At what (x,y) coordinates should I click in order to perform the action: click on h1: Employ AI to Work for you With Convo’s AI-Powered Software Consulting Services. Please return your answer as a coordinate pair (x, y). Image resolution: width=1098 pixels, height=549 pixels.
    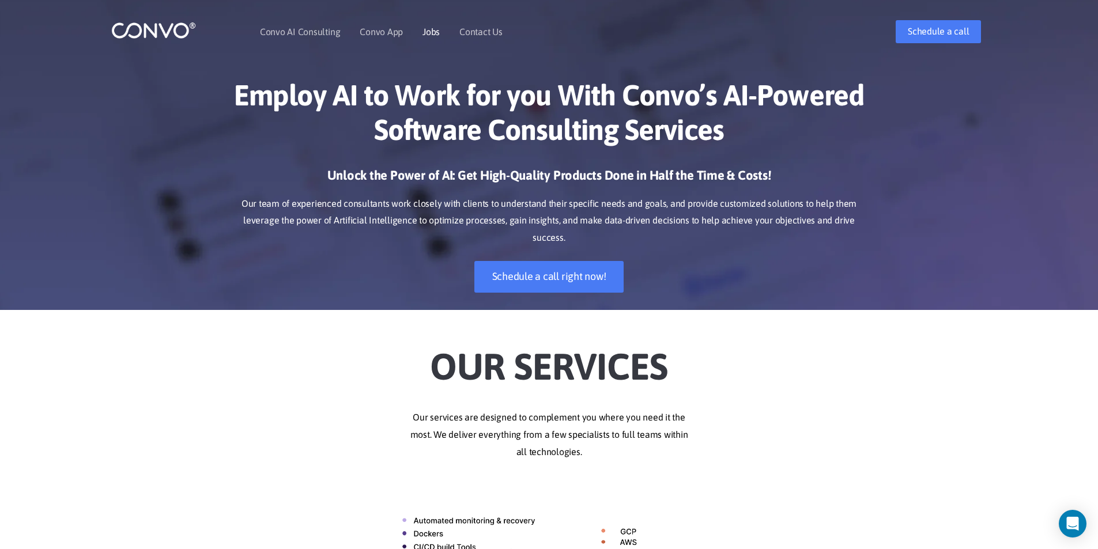
    Looking at the image, I should click on (549, 116).